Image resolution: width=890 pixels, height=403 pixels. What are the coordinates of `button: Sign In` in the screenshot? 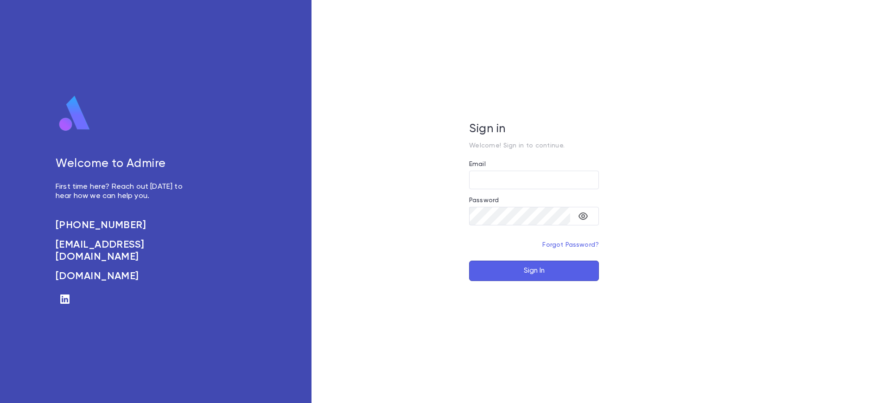 It's located at (534, 271).